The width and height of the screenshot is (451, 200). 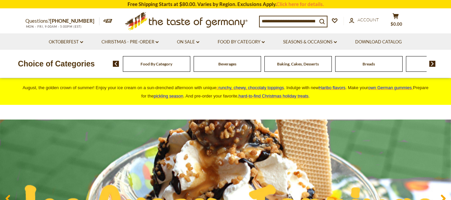 I want to click on a: Christmas - PRE-ORDER, so click(x=130, y=42).